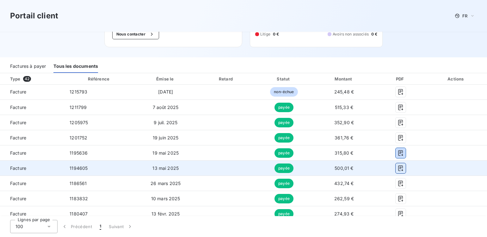  Describe the element at coordinates (351, 34) in the screenshot. I see `span: Avoirs non associés` at that location.